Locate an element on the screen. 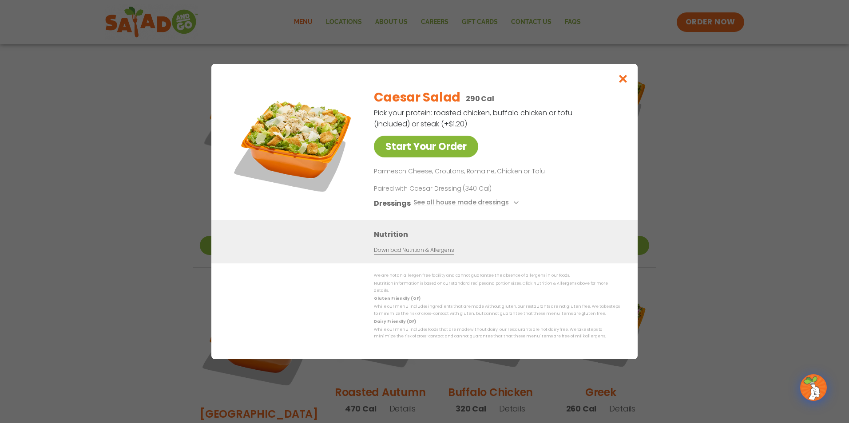 Image resolution: width=849 pixels, height=423 pixels. h3: Nutrition is located at coordinates (499, 234).